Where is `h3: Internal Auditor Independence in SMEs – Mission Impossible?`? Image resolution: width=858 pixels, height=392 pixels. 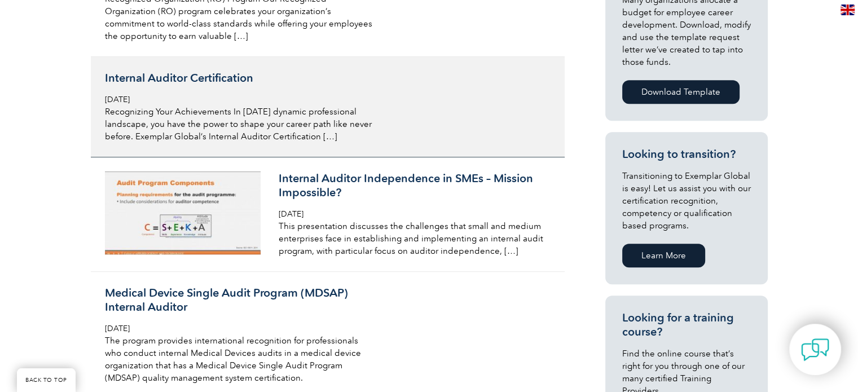 h3: Internal Auditor Independence in SMEs – Mission Impossible? is located at coordinates (412, 186).